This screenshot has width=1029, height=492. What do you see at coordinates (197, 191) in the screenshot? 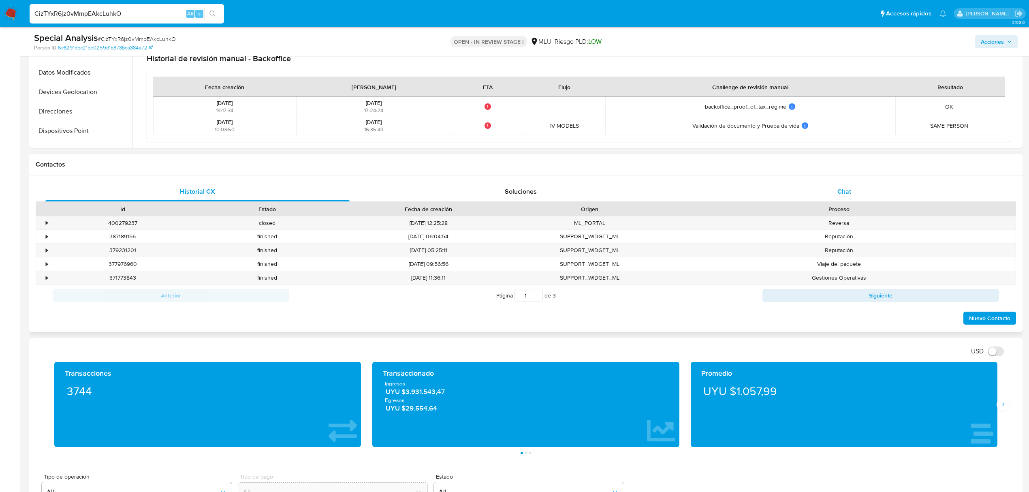
I see `span: Historial CX` at bounding box center [197, 191].